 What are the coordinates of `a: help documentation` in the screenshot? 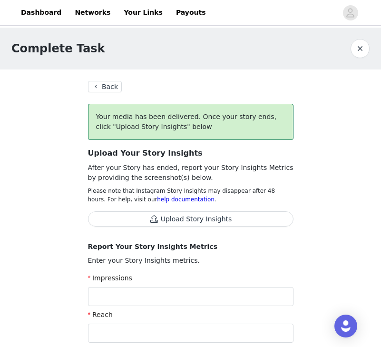 It's located at (186, 200).